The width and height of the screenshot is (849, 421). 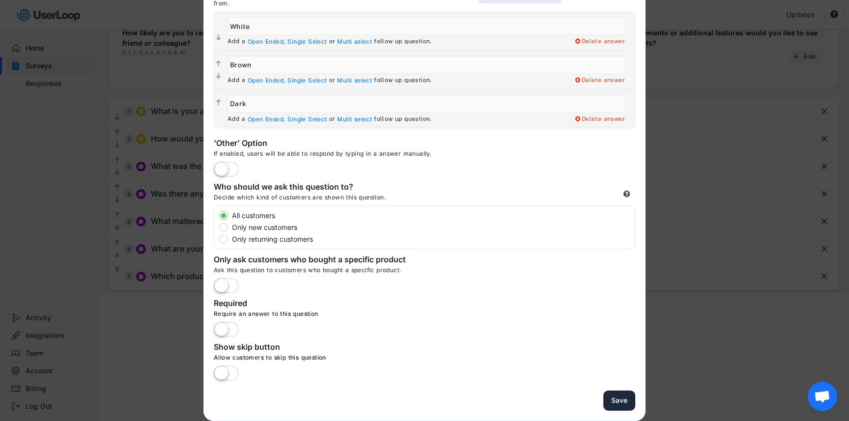 I want to click on div: If enabled, users will be able to respond by typing in a answer manually., so click(x=361, y=156).